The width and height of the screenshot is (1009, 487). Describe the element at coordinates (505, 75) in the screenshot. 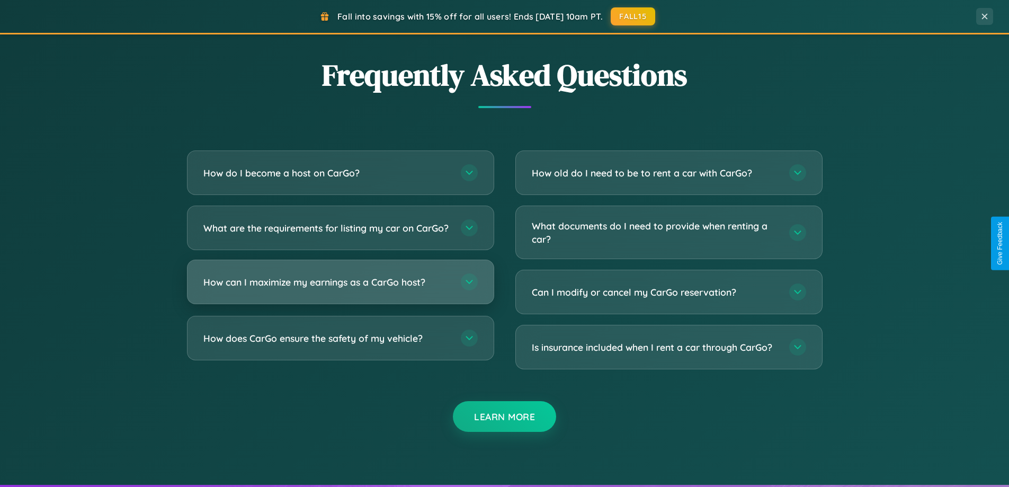

I see `h2: Frequently Asked Questions` at that location.